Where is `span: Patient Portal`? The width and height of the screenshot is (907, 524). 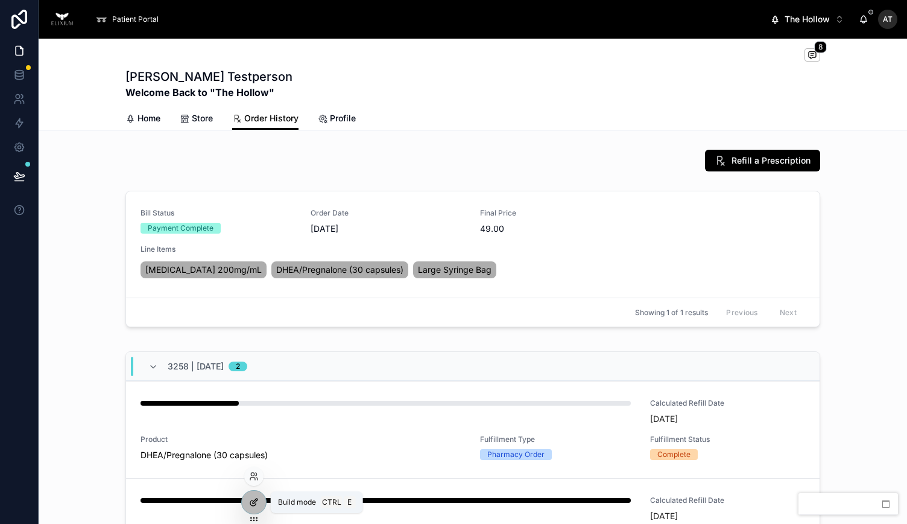
span: Patient Portal is located at coordinates (135, 19).